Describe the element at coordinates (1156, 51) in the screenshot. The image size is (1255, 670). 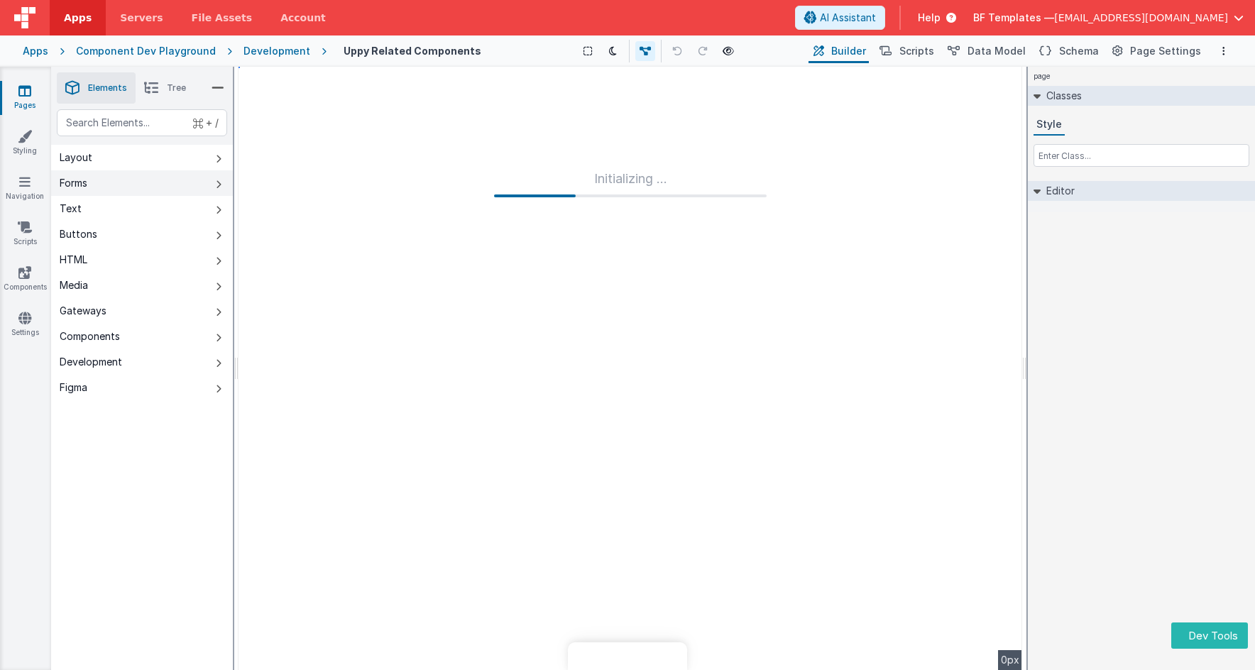
I see `button: Page Settings` at that location.